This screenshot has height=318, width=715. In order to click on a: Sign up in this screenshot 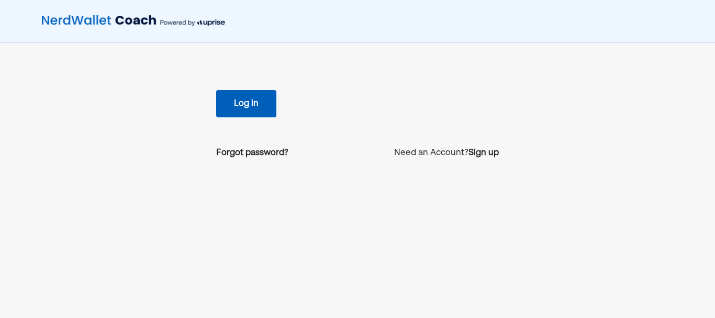, I will do `click(484, 153)`.